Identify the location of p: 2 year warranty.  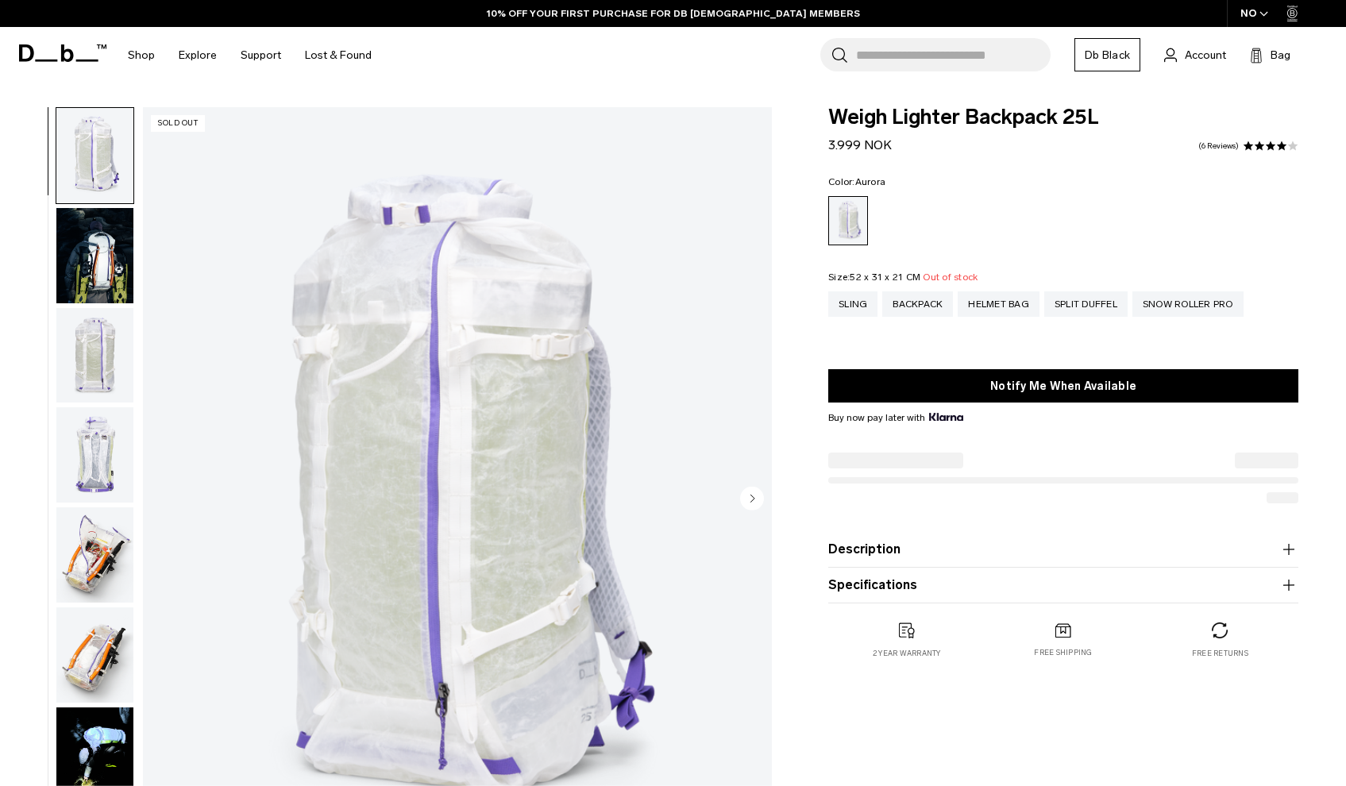
(907, 654).